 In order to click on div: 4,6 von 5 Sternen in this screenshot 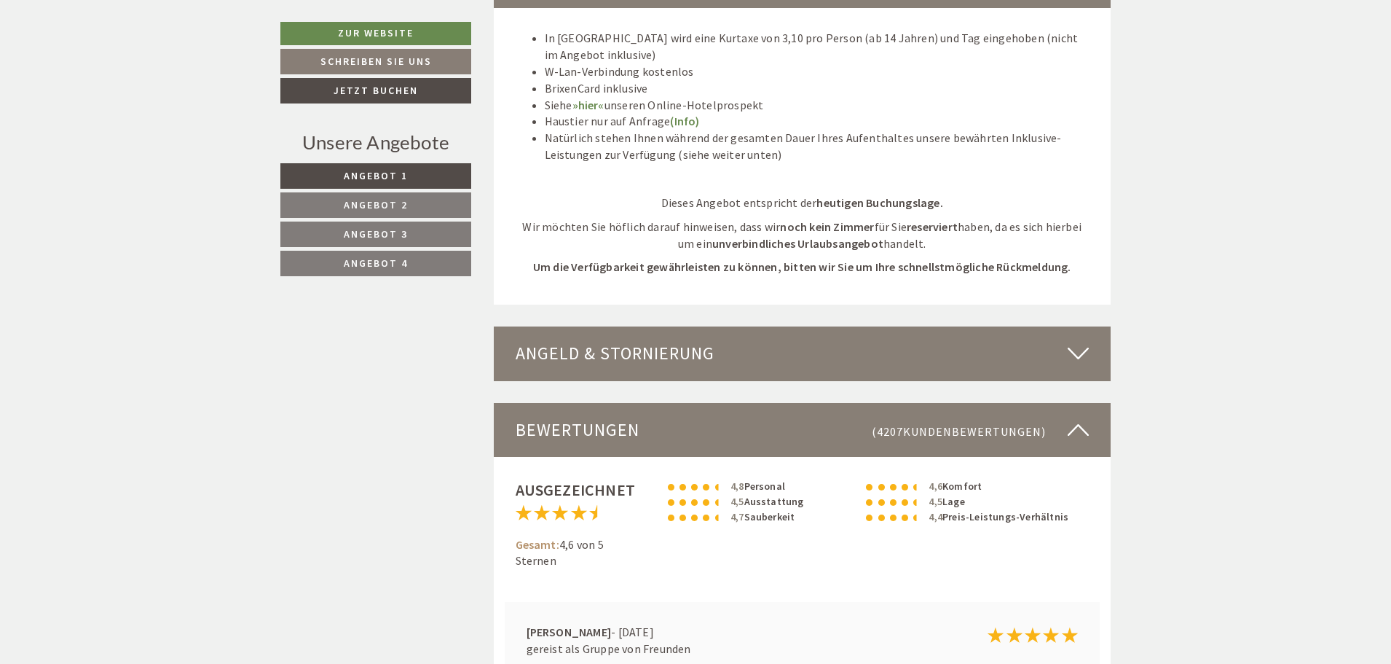, I will do `click(579, 524)`.